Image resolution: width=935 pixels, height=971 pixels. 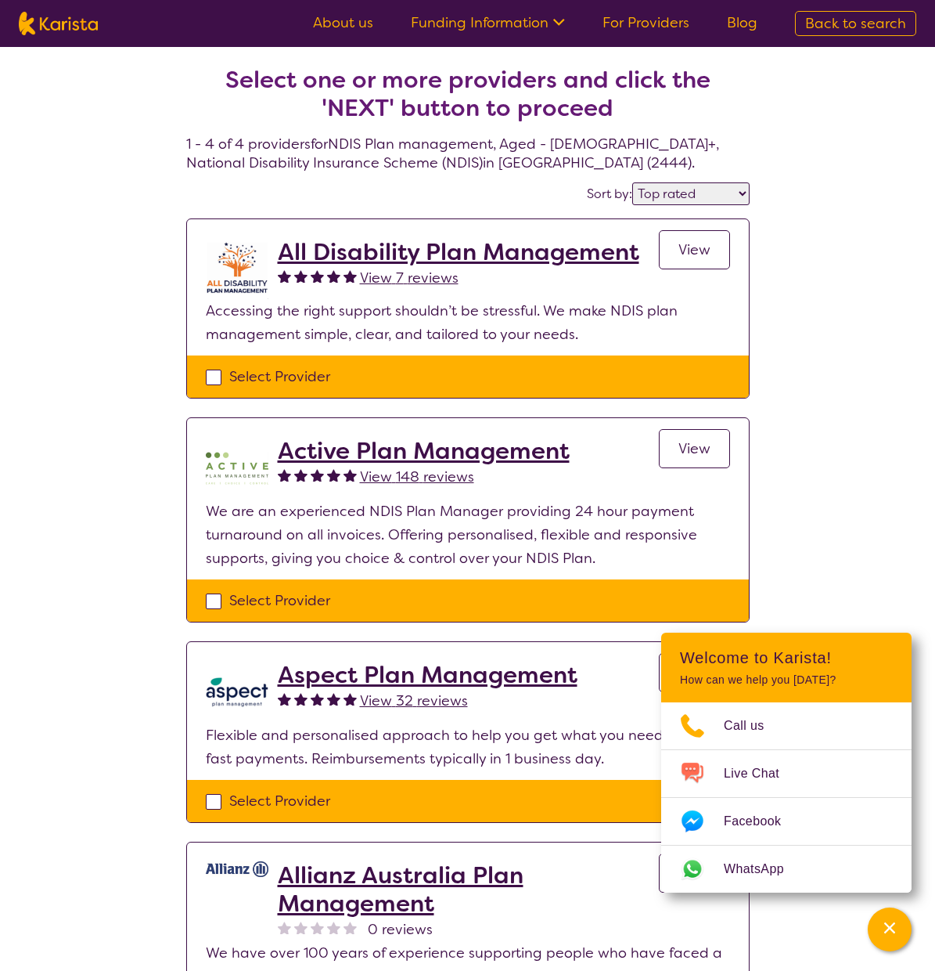 I want to click on span: View 148 reviews, so click(x=417, y=477).